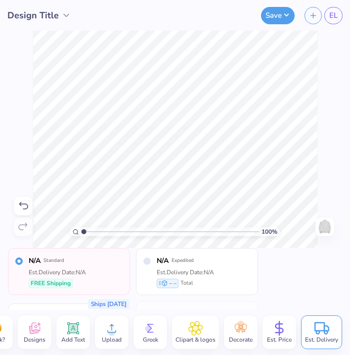 This screenshot has height=355, width=350. What do you see at coordinates (54, 260) in the screenshot?
I see `span: Standard` at bounding box center [54, 260].